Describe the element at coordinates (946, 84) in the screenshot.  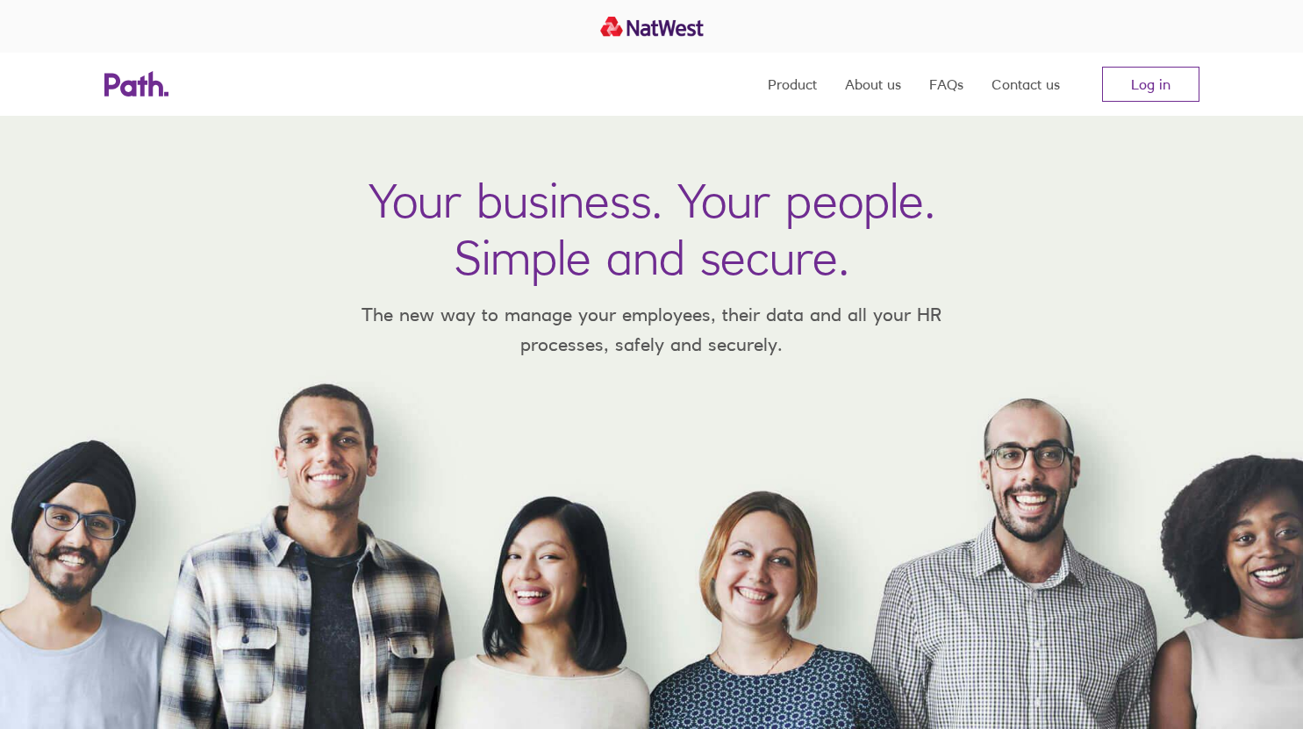
I see `a: FAQs` at that location.